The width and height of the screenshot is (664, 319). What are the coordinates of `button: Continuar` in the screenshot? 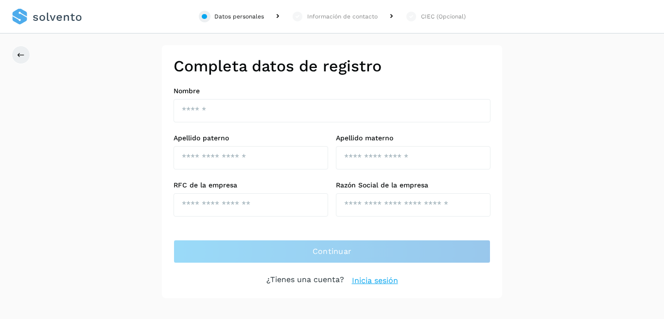 It's located at (332, 252).